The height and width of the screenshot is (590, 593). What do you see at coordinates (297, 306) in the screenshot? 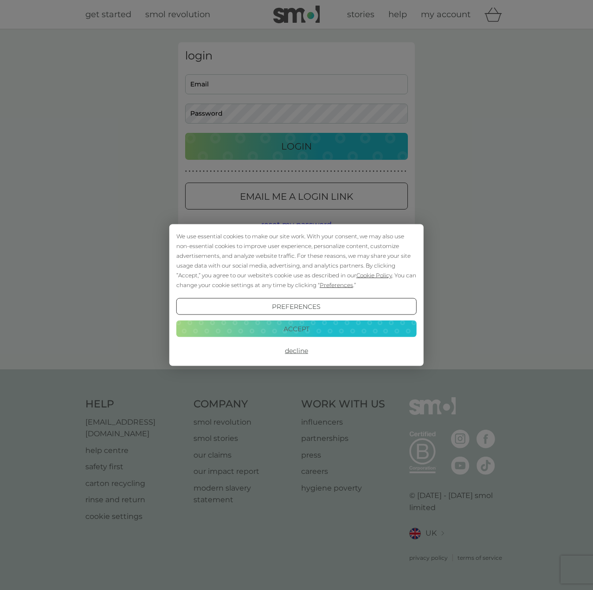
I see `button: Preferences` at bounding box center [297, 306].